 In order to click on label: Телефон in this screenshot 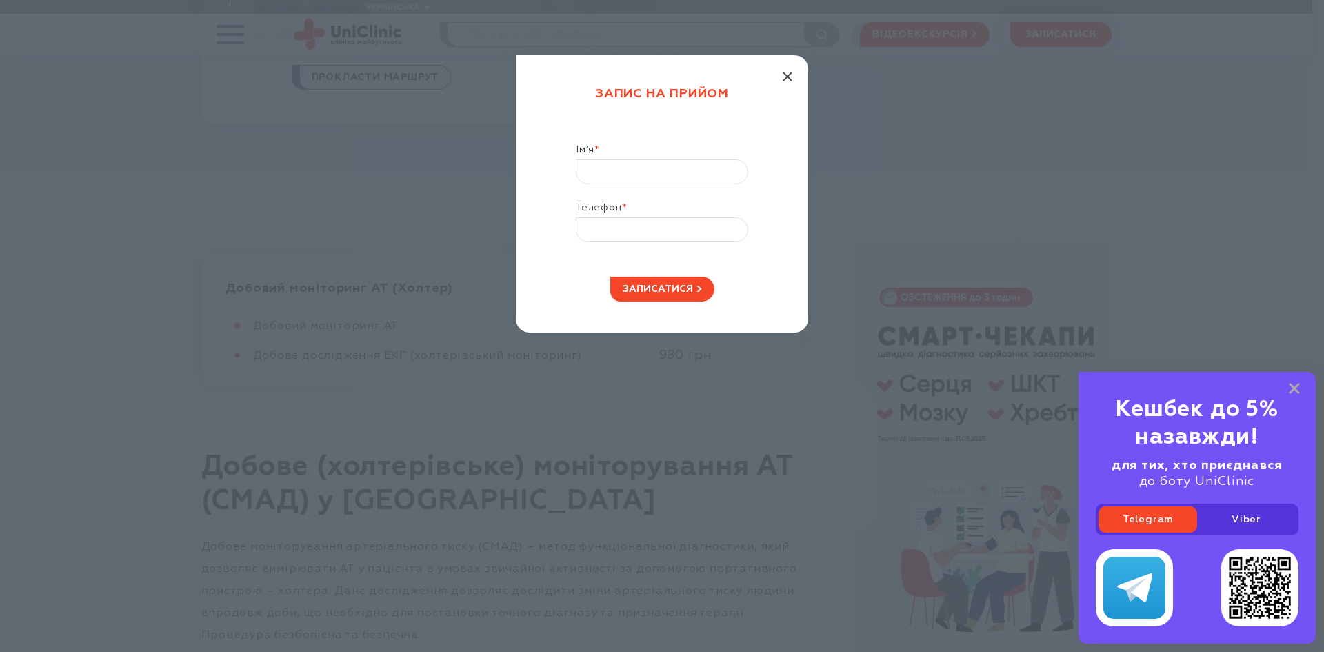, I will do `click(662, 209)`.